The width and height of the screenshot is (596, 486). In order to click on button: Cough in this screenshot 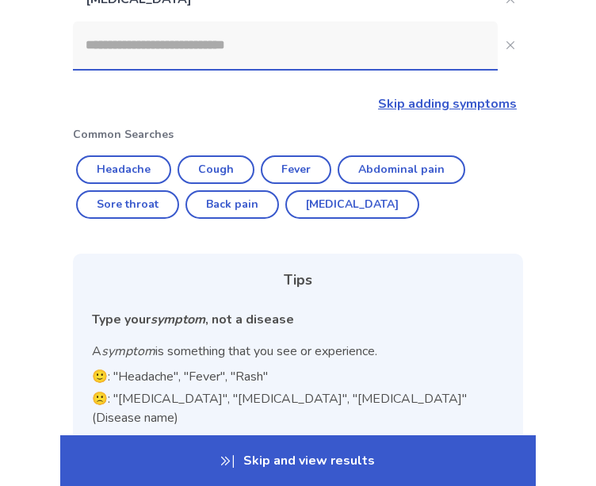, I will do `click(216, 170)`.